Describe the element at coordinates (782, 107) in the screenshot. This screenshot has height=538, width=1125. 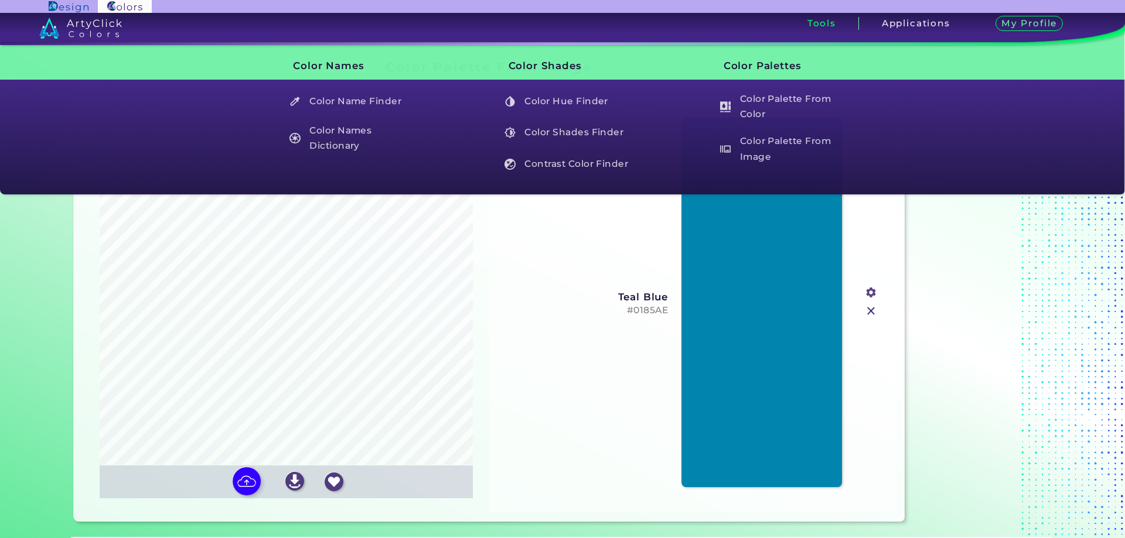
I see `h5: Color Palette From Color` at that location.